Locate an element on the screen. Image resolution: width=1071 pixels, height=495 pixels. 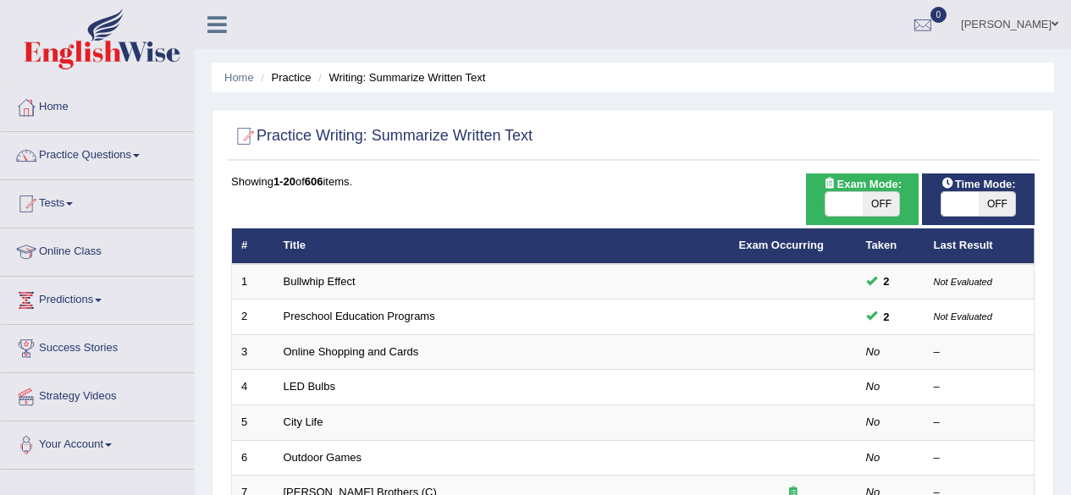
span: Time Mode: is located at coordinates (979, 184).